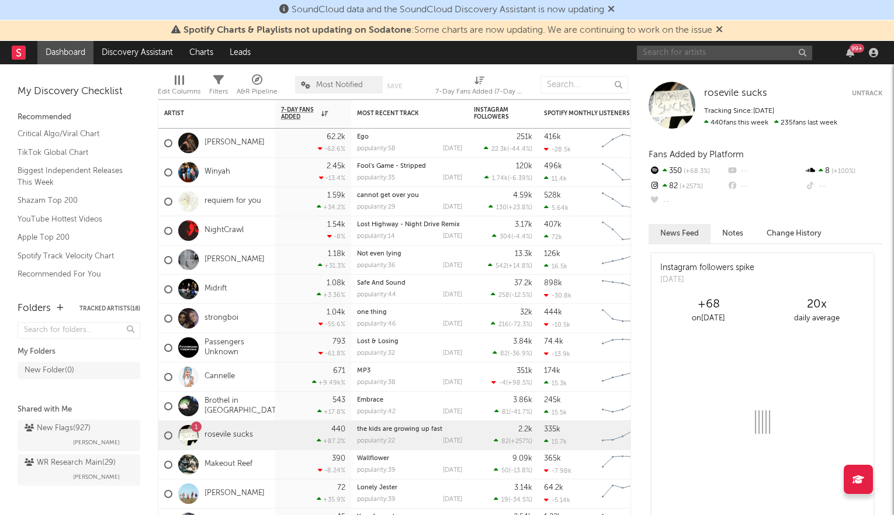 This screenshot has width=894, height=515. Describe the element at coordinates (79, 410) in the screenshot. I see `div: Shared with Me` at that location.